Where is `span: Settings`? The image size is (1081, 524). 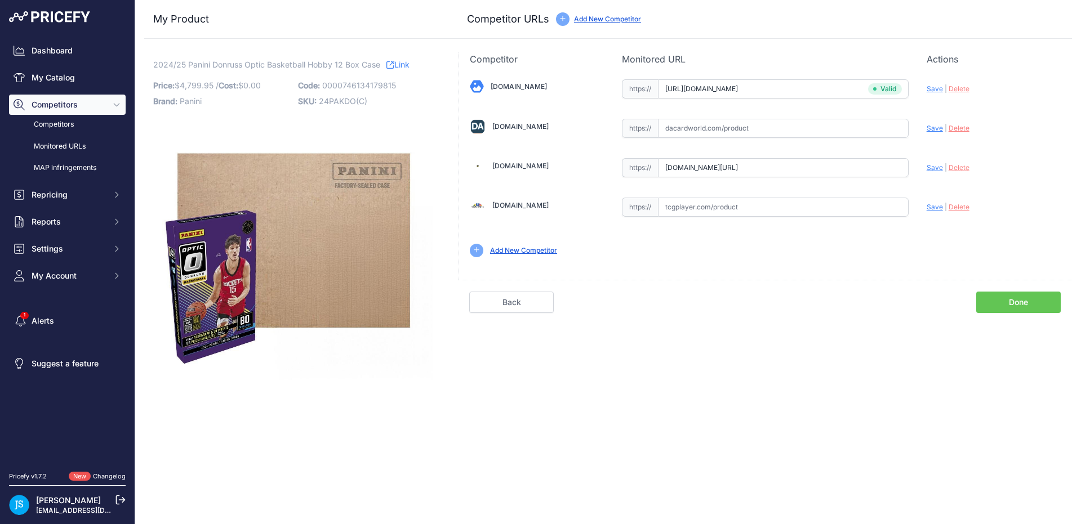
span: Settings is located at coordinates (68, 249).